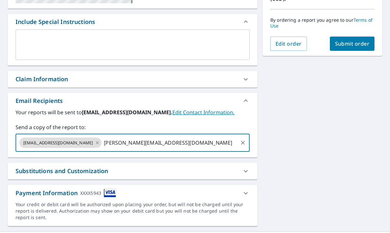 Image resolution: width=390 pixels, height=233 pixels. I want to click on button: Submit order, so click(352, 44).